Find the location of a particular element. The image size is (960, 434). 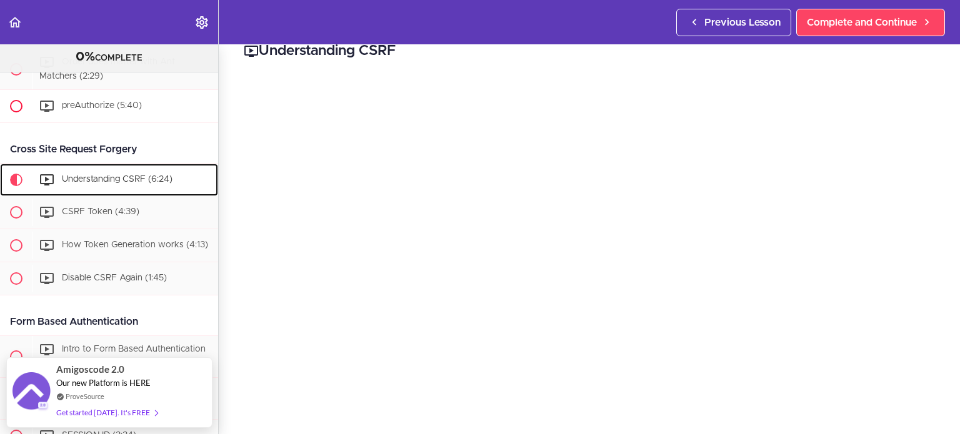

svg: Settings Menu is located at coordinates (202, 22).